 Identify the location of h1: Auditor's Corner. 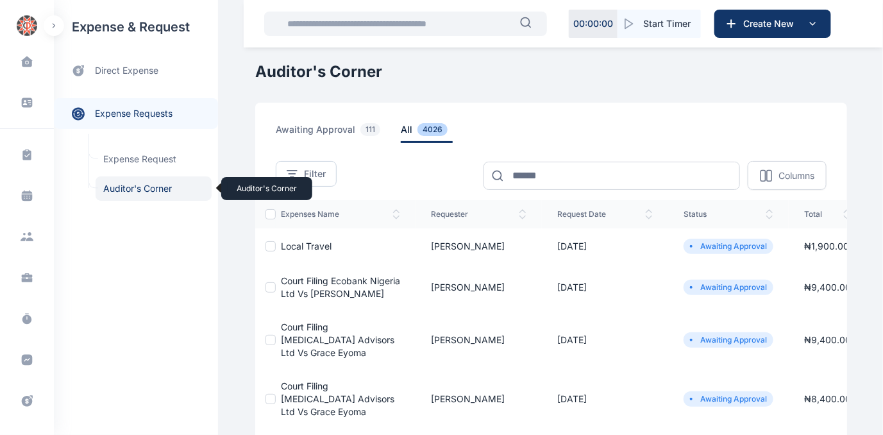
(551, 72).